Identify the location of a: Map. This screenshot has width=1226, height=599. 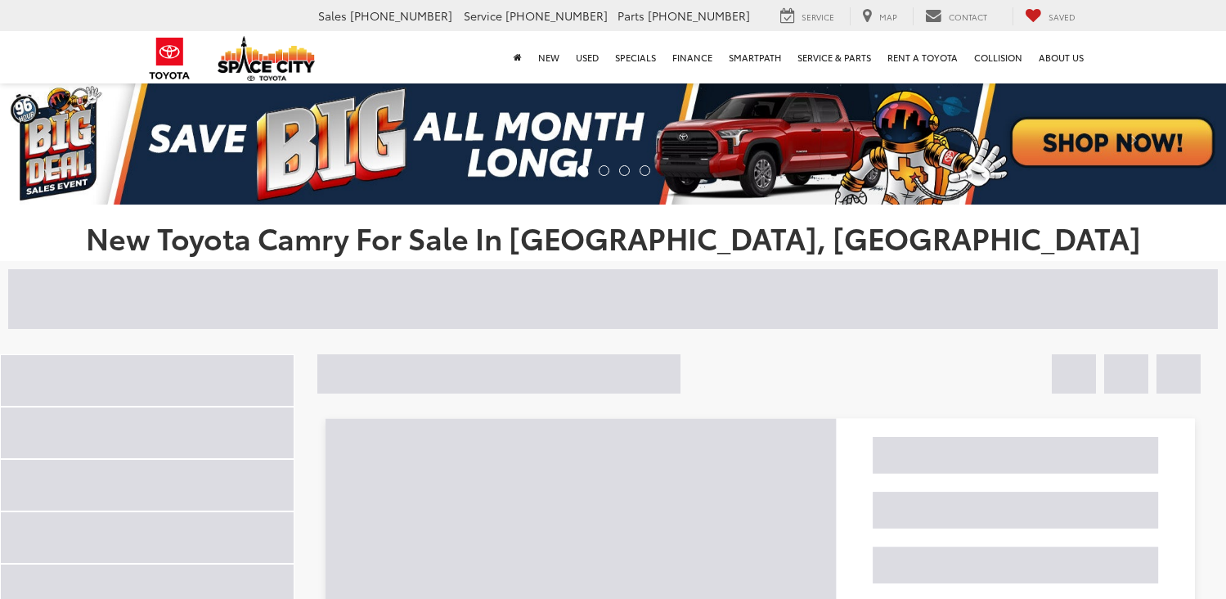
(879, 16).